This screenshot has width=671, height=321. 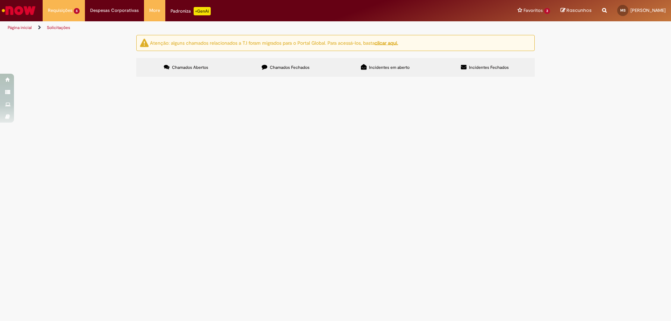 What do you see at coordinates (622, 10) in the screenshot?
I see `span: MS` at bounding box center [622, 10].